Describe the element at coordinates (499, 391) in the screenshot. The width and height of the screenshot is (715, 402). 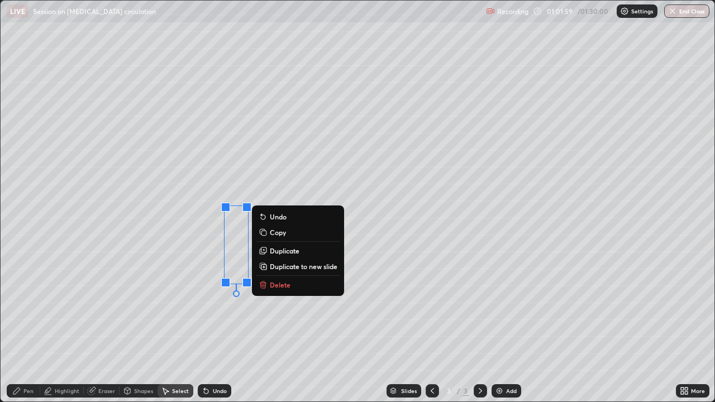
I see `img: add-slide-button` at that location.